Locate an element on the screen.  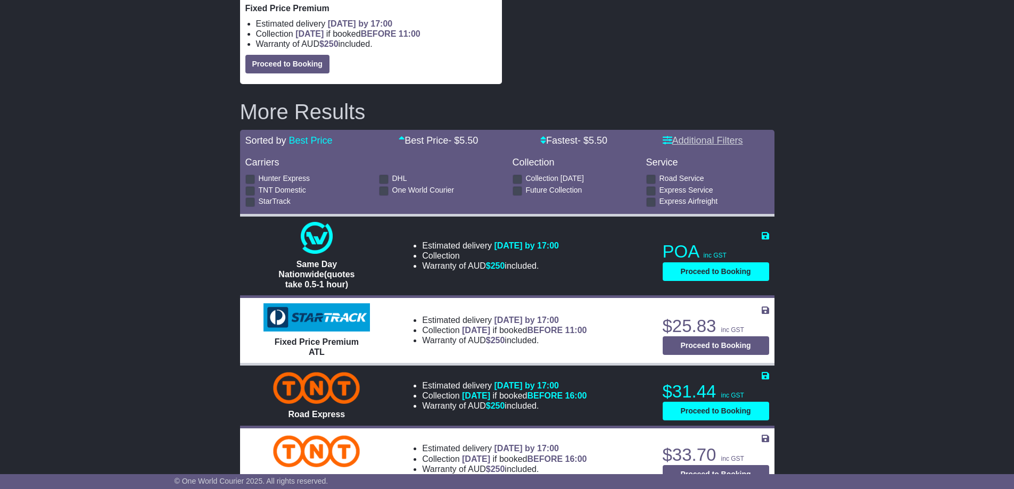
h2: More Results is located at coordinates (507, 112).